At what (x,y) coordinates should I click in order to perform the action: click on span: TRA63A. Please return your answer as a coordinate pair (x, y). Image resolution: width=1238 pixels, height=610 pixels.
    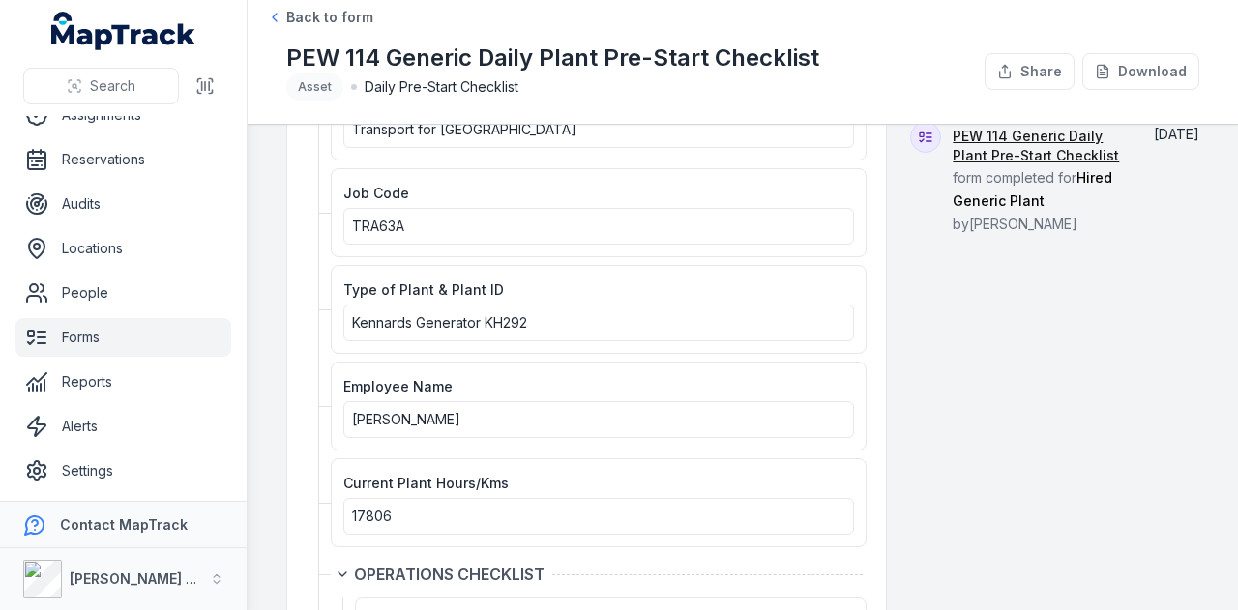
    Looking at the image, I should click on (378, 225).